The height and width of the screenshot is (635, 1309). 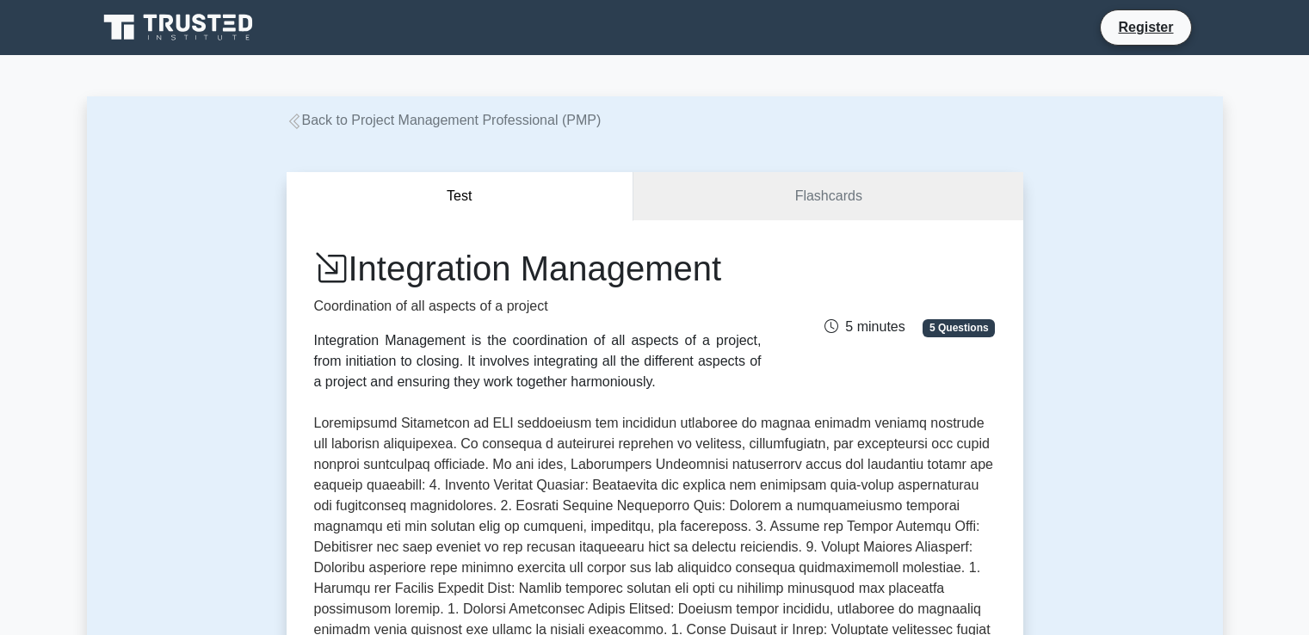 I want to click on a: Register, so click(x=1146, y=27).